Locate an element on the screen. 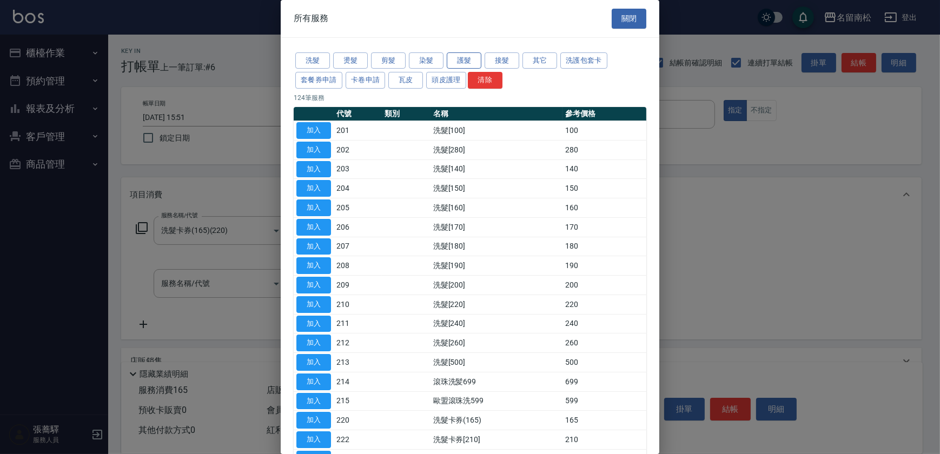  td: 200 is located at coordinates (604, 286).